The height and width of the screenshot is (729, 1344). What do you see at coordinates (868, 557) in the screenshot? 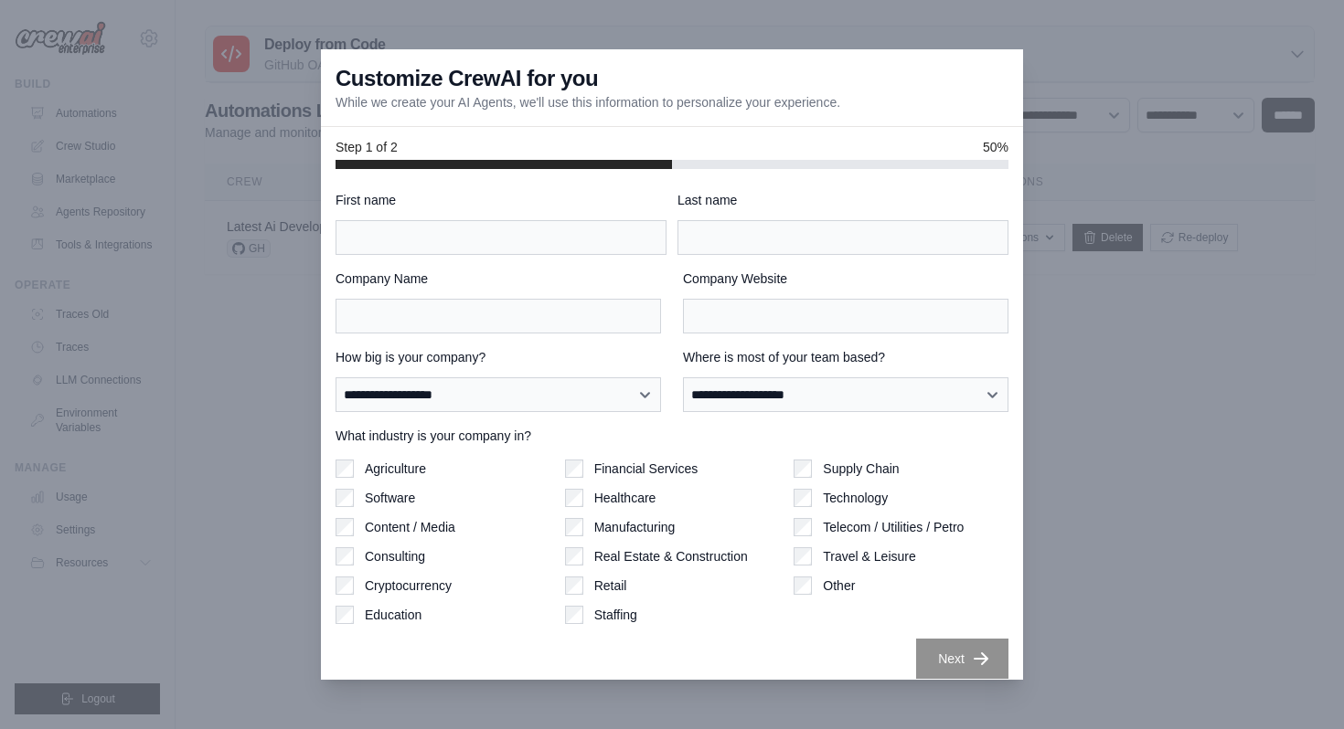
I see `label: Travel & Leisure` at bounding box center [868, 557].